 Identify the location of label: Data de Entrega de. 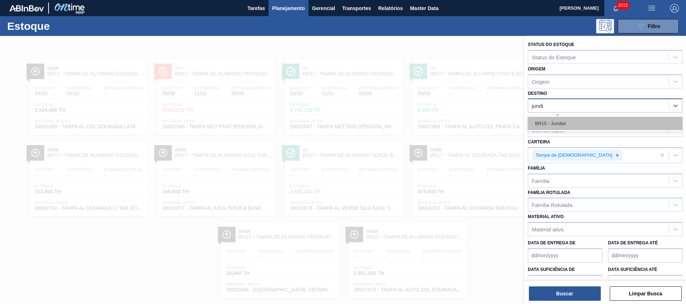
(551, 243).